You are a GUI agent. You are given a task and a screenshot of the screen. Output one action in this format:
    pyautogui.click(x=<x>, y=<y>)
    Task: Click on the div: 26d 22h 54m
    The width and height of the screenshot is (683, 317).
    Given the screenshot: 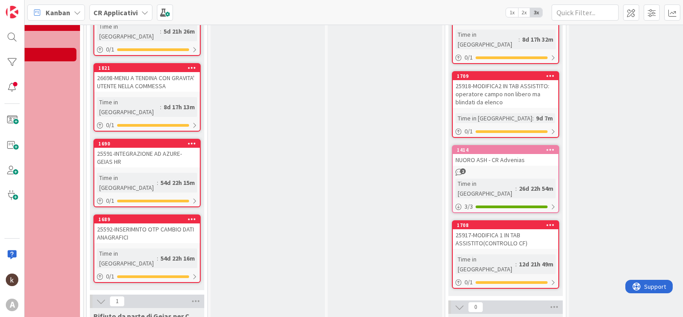 What is the action you would take?
    pyautogui.click(x=536, y=188)
    